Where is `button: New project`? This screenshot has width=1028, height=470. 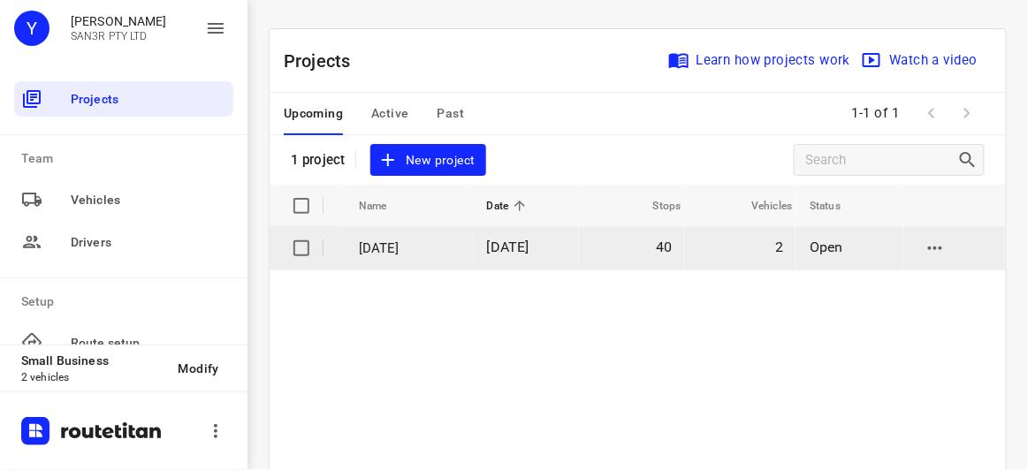 button: New project is located at coordinates (428, 160).